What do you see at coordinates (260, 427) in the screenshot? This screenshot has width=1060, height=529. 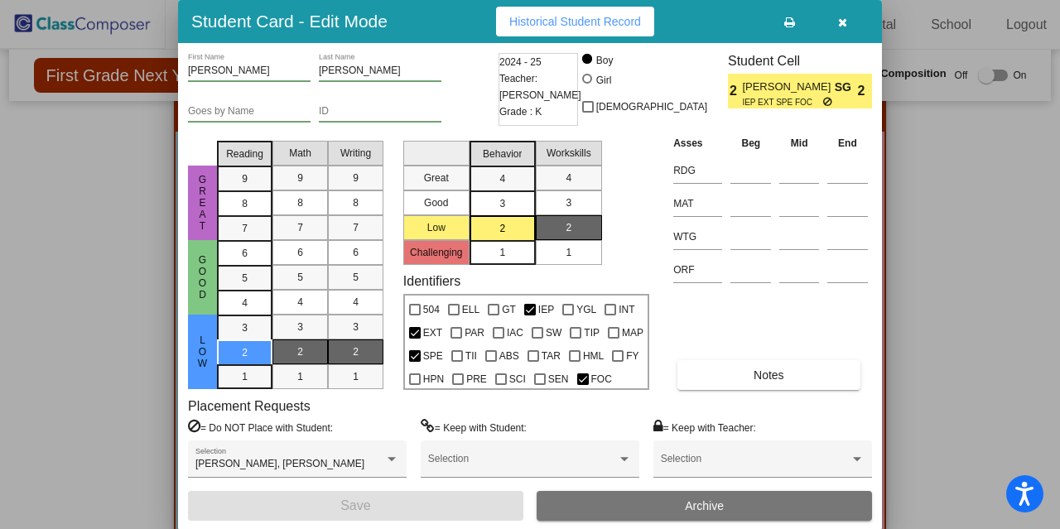 I see `label: = Do NOT Place with Student:` at bounding box center [260, 427].